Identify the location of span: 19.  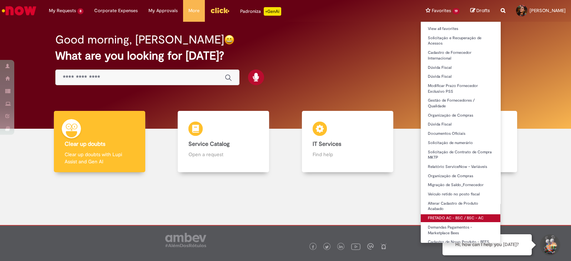
(456, 11).